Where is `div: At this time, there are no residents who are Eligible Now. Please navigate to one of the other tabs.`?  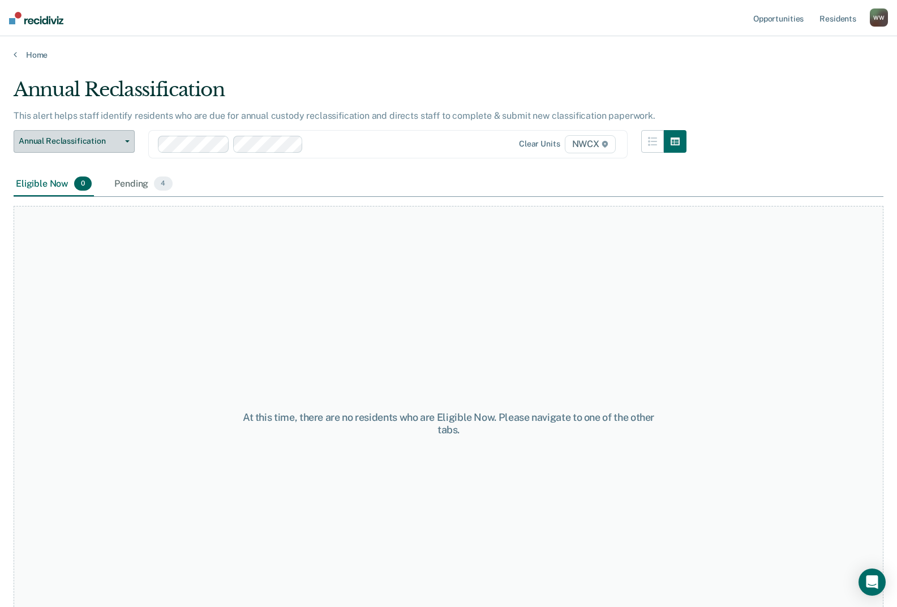 div: At this time, there are no residents who are Eligible Now. Please navigate to one of the other tabs. is located at coordinates (449, 423).